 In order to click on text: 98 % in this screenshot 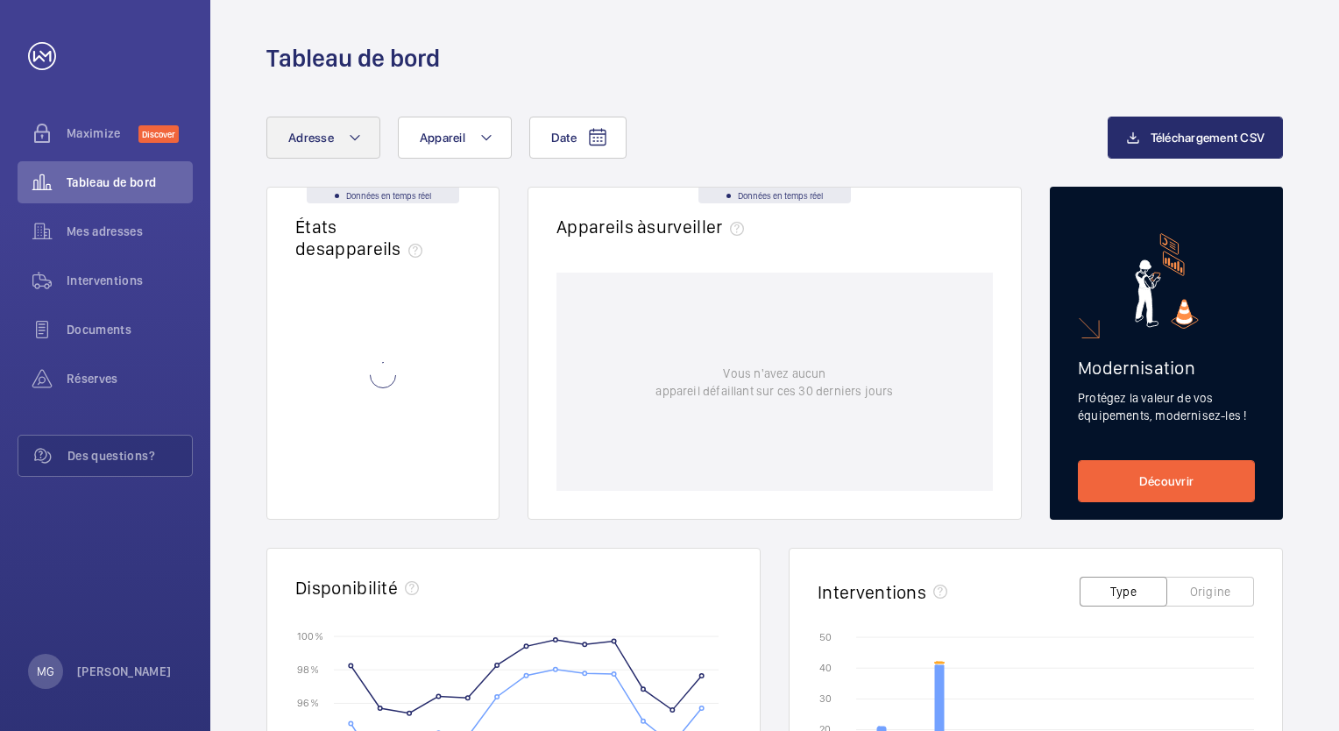, I will do `click(308, 669)`.